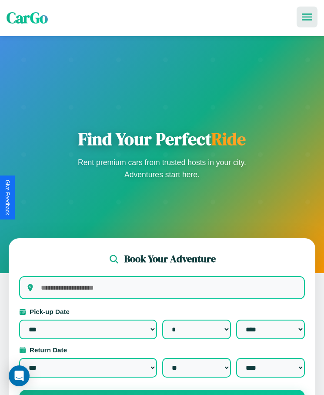 The image size is (324, 395). I want to click on label: Pick-up Date, so click(162, 311).